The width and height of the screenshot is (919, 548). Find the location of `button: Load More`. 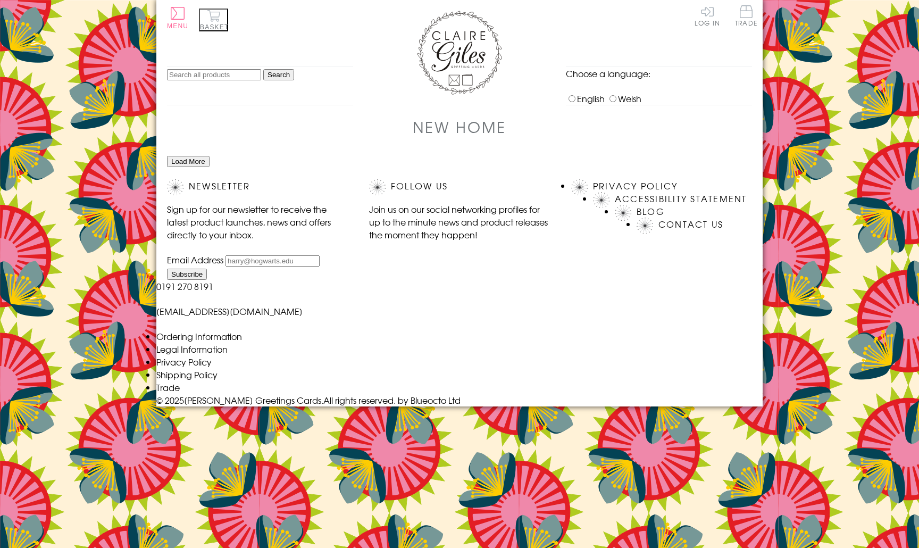

button: Load More is located at coordinates (188, 161).